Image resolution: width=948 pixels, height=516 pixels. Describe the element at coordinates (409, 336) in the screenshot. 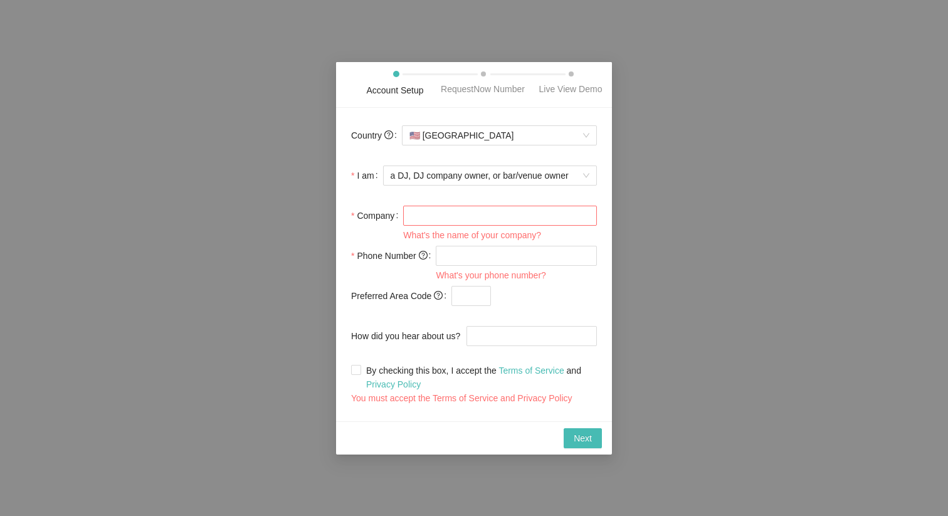

I see `label: How did you hear about us?` at that location.